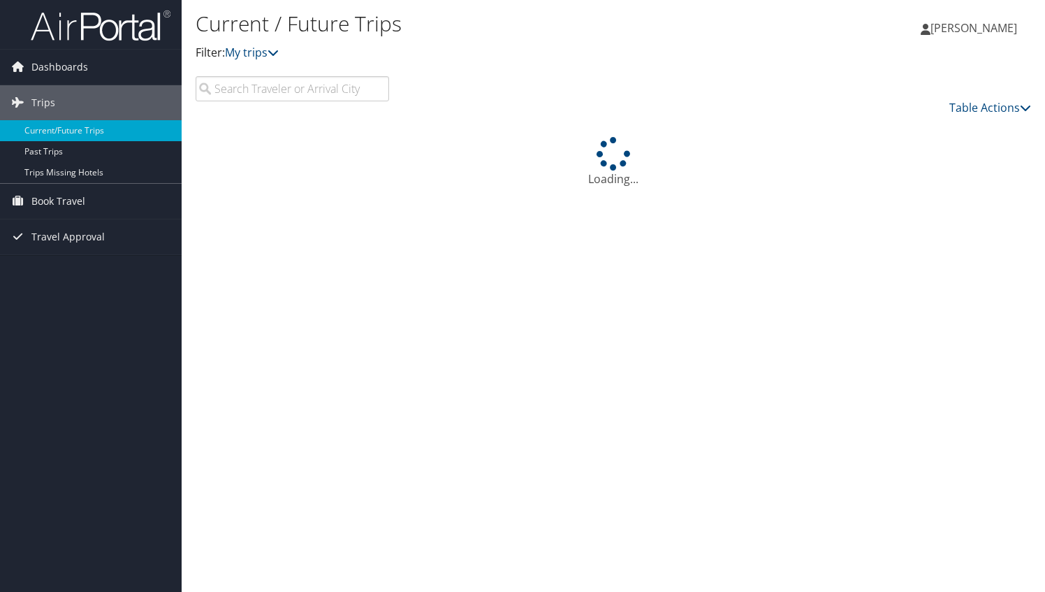 The width and height of the screenshot is (1045, 592). What do you see at coordinates (990, 108) in the screenshot?
I see `a: Table Actions` at bounding box center [990, 108].